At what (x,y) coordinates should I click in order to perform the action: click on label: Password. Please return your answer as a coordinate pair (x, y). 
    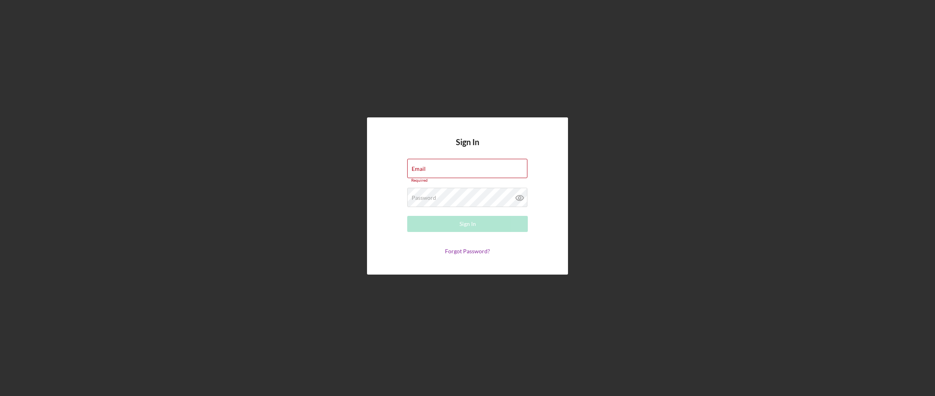
    Looking at the image, I should click on (424, 198).